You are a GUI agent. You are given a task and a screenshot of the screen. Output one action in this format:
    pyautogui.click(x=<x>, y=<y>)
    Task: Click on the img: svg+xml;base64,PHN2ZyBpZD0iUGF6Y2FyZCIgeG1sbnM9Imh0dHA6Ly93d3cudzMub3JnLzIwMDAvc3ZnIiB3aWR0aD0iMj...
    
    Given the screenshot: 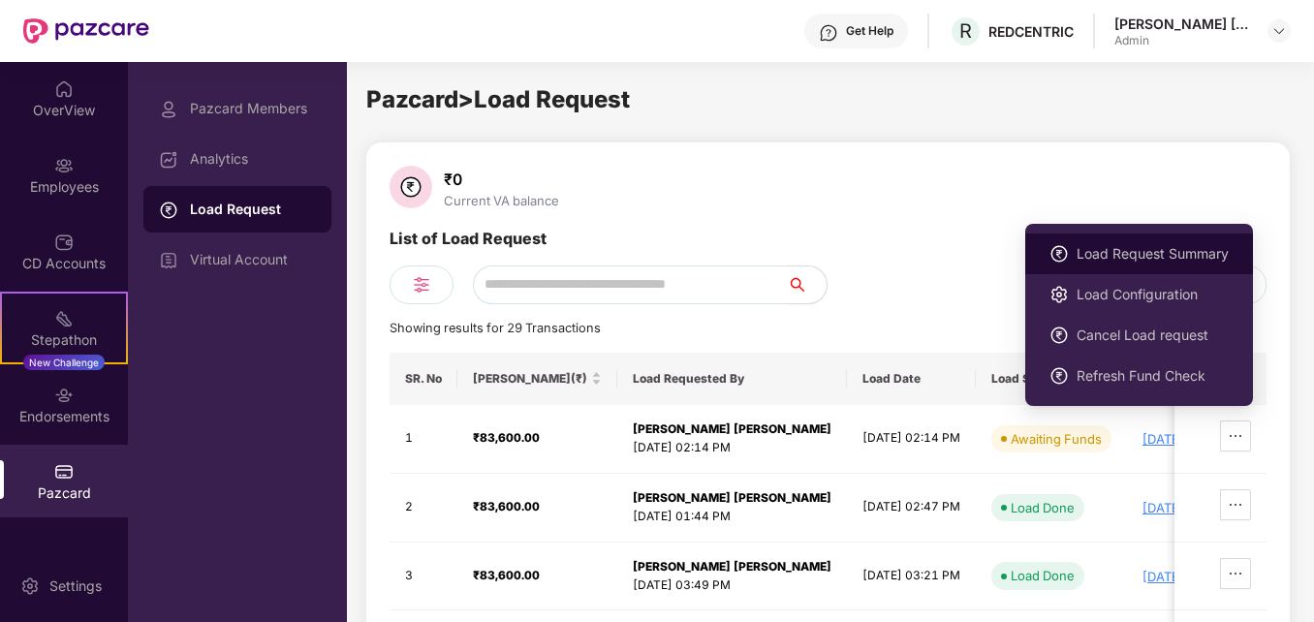 What is the action you would take?
    pyautogui.click(x=64, y=472)
    